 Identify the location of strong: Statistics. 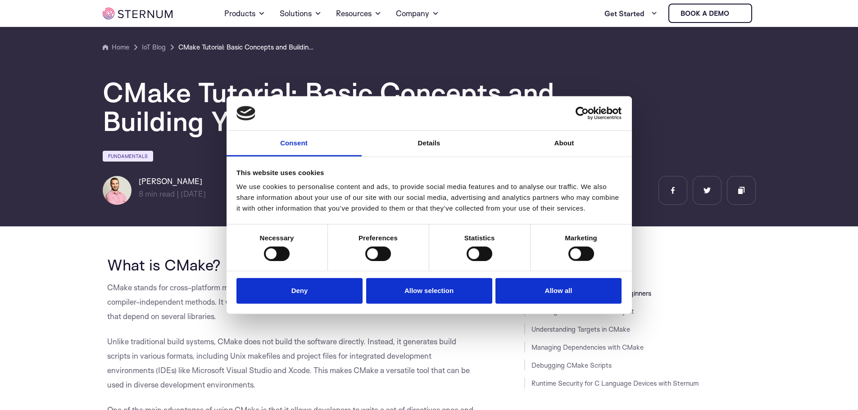
(480, 238).